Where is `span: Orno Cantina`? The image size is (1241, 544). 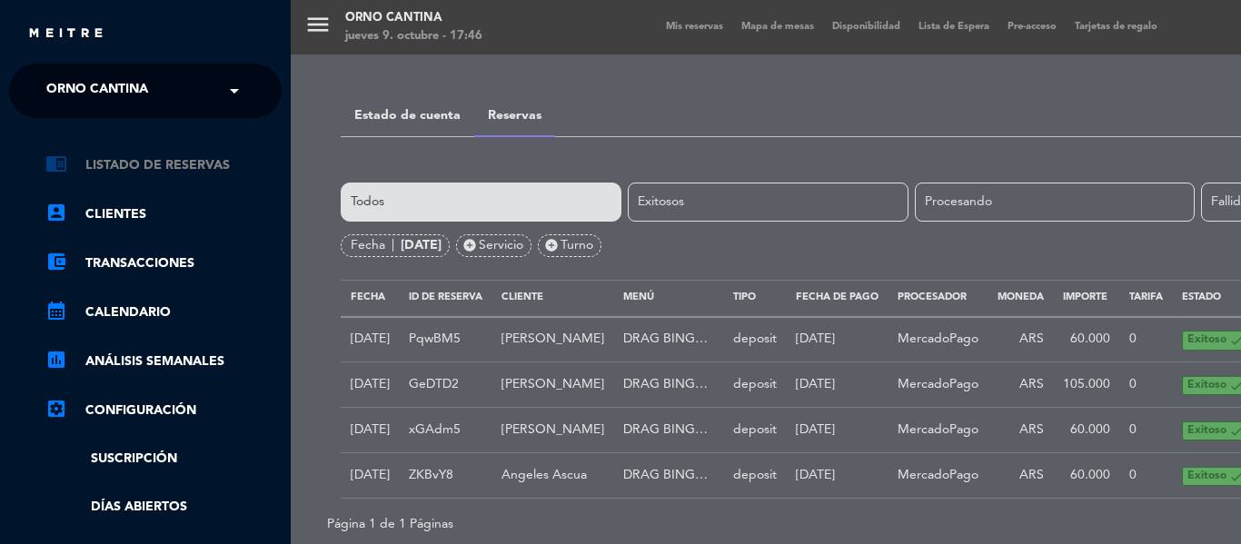 span: Orno Cantina is located at coordinates (97, 91).